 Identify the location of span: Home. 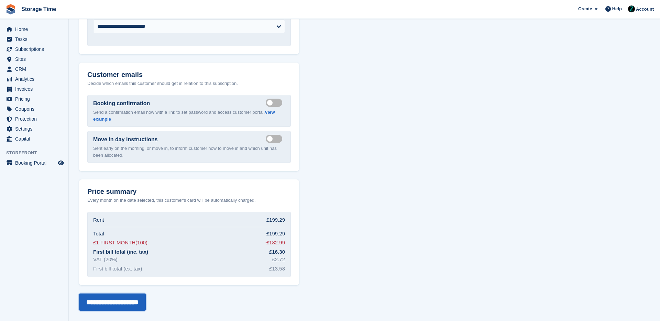
(36, 29).